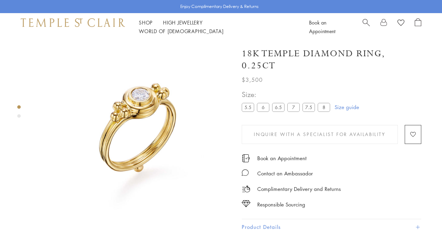 This screenshot has height=232, width=442. Describe the element at coordinates (219, 7) in the screenshot. I see `p: Enjoy Complimentary Delivery & Returns` at that location.